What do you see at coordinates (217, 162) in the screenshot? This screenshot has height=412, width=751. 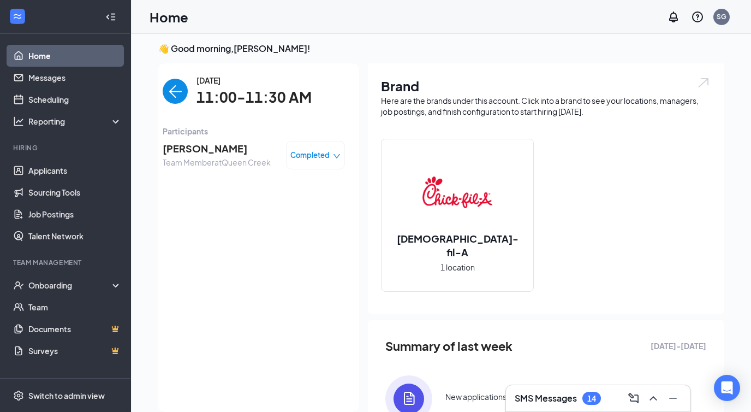 I see `span: Team Member at Queen Creek` at bounding box center [217, 162].